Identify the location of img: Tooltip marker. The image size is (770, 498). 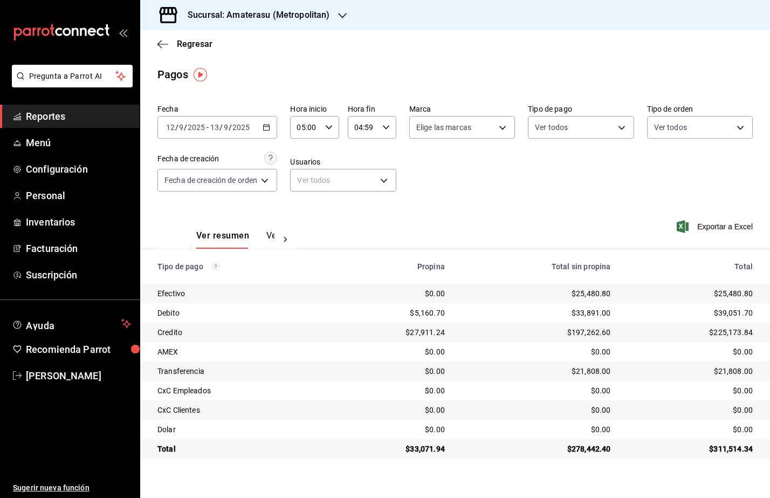
(200, 74).